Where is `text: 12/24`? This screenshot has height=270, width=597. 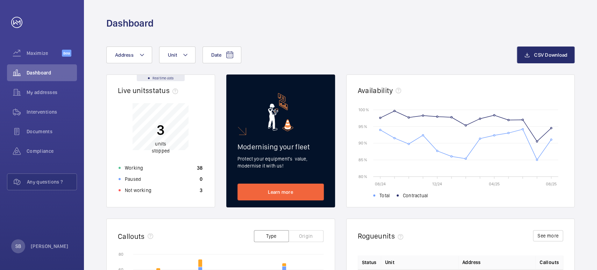 text: 12/24 is located at coordinates (437, 184).